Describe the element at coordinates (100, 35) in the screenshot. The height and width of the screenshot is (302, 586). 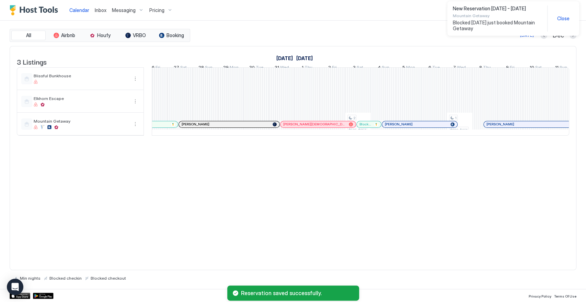
I see `div: tab-group` at that location.